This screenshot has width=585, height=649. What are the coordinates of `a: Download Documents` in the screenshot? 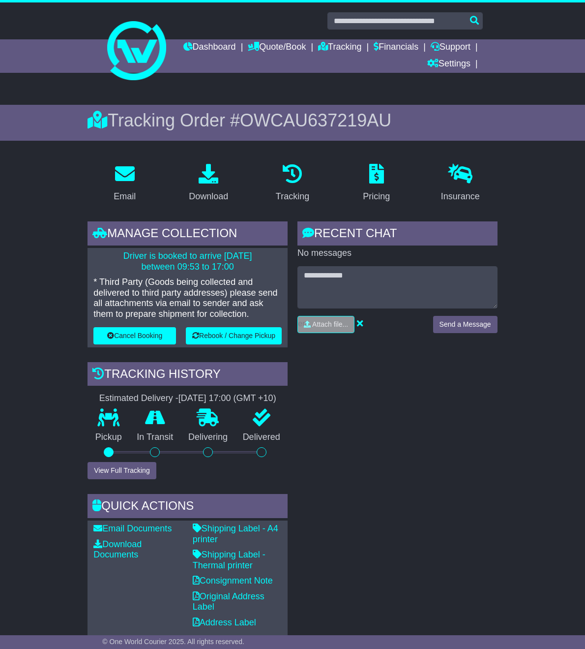 It's located at (118, 549).